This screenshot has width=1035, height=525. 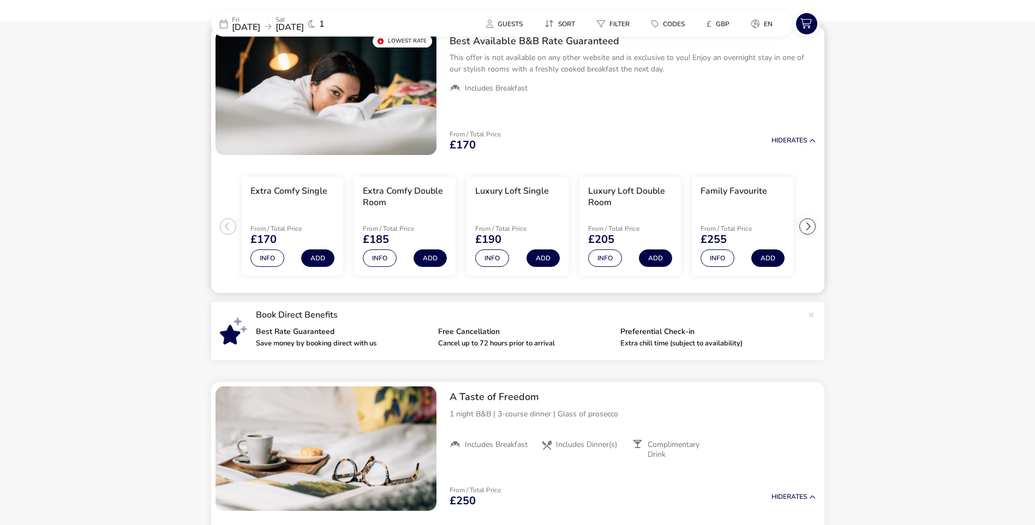 What do you see at coordinates (615, 23) in the screenshot?
I see `naf-pibe-menu-bar-item: Filter` at bounding box center [615, 23].